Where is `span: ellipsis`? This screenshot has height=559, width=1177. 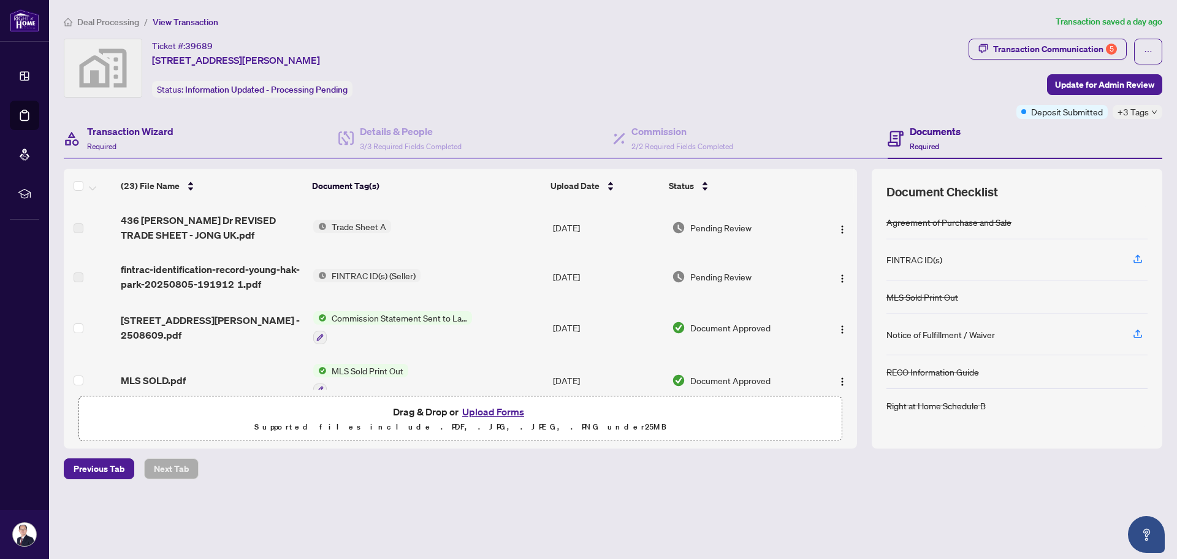 span: ellipsis is located at coordinates (1149, 52).